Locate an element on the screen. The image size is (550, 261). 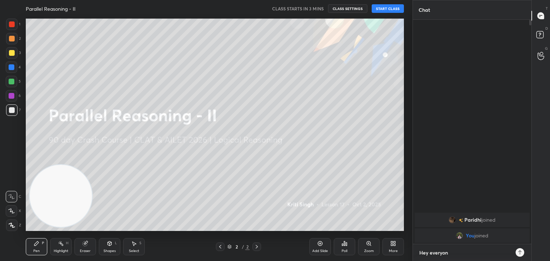
div: 3 is located at coordinates (13, 53).